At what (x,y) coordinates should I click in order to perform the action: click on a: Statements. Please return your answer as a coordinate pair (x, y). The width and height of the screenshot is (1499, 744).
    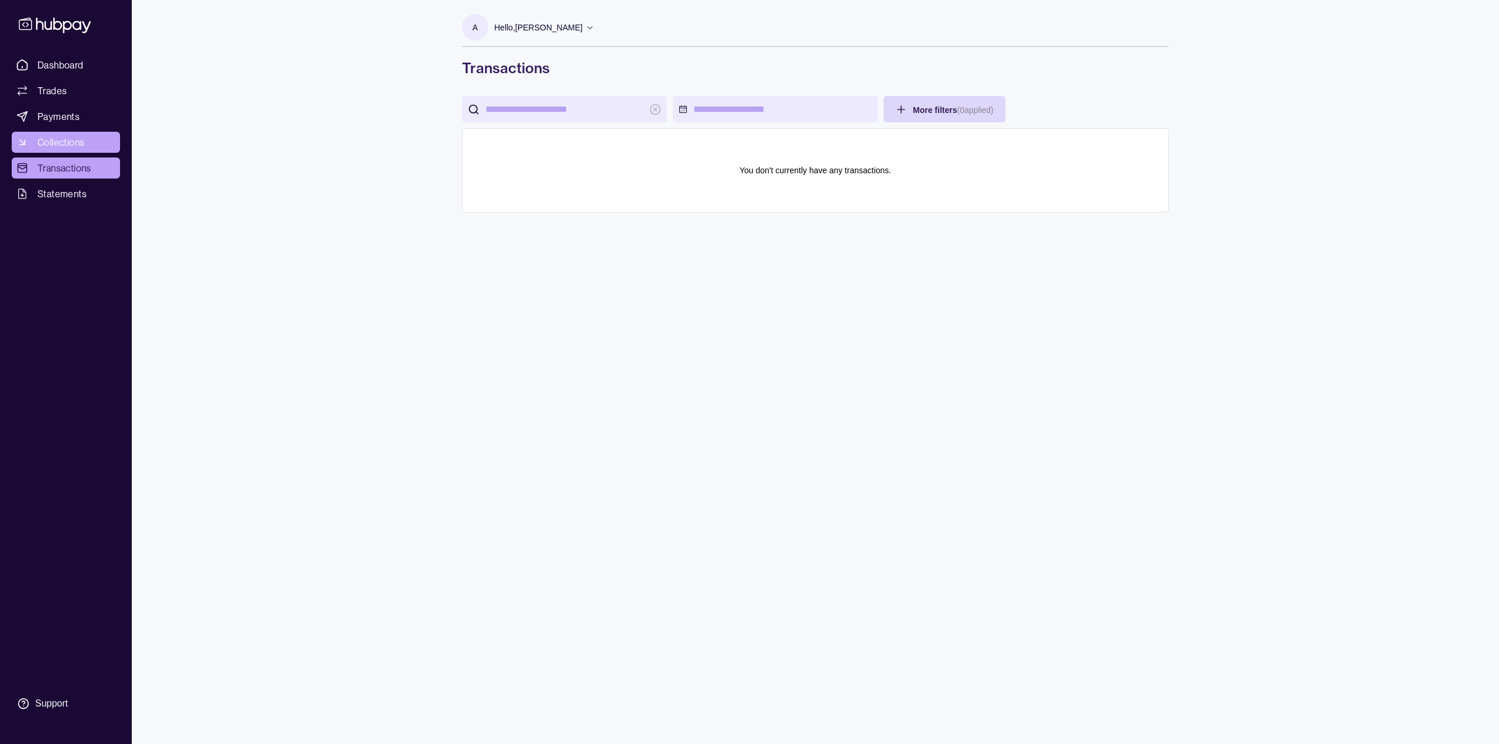
    Looking at the image, I should click on (66, 194).